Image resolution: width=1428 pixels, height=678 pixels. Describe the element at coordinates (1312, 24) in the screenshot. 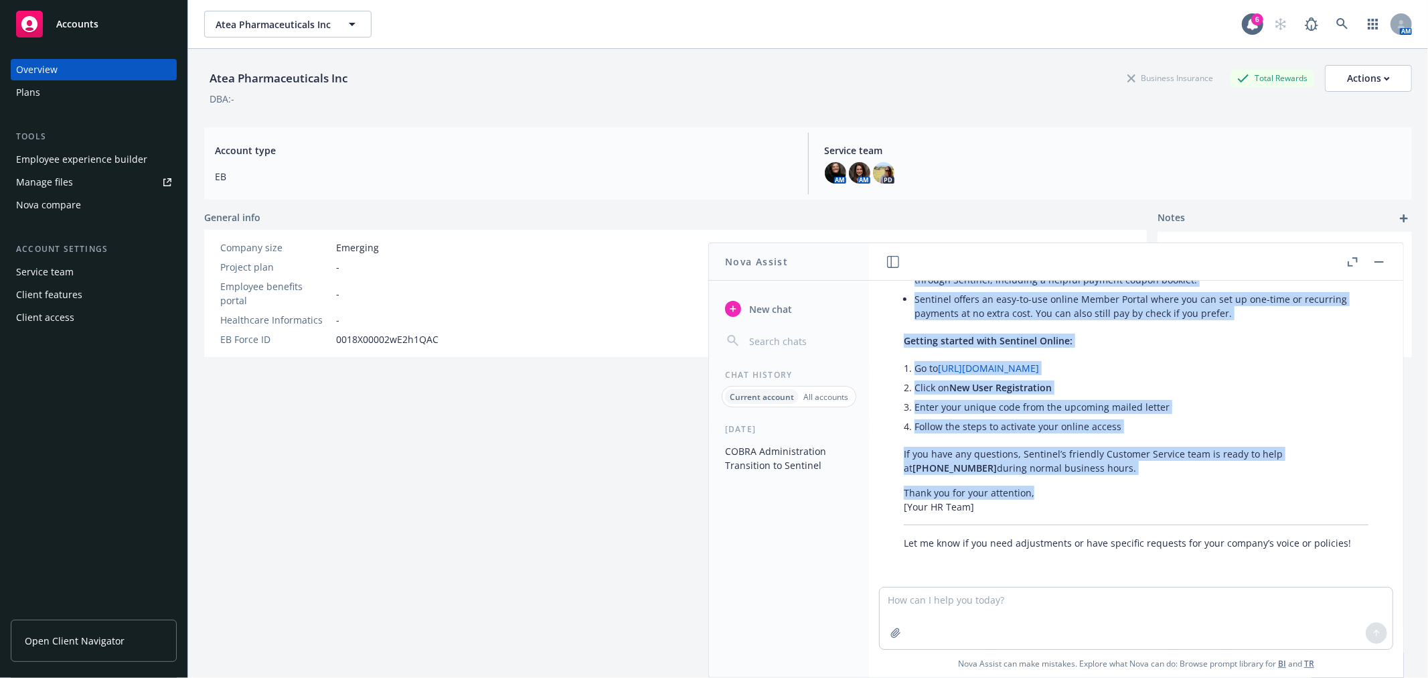

I see `a: Report a Bug` at that location.